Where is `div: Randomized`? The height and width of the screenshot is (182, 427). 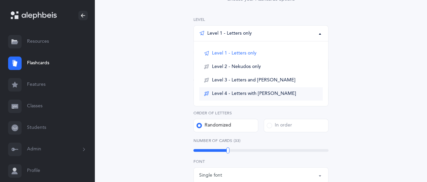
div: Randomized is located at coordinates (214, 126).